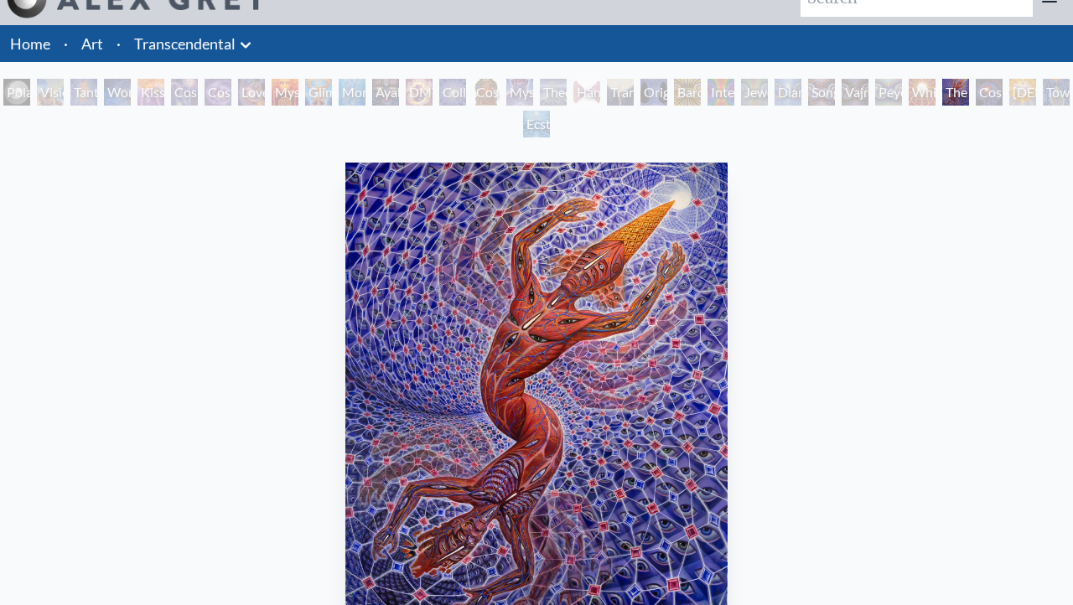 The width and height of the screenshot is (1073, 605). I want to click on div: Interbeing, so click(721, 92).